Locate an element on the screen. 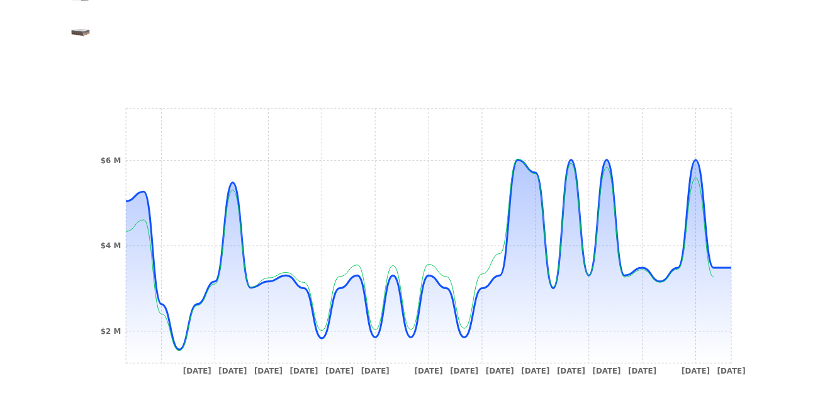  tspan: $4 M is located at coordinates (111, 245).